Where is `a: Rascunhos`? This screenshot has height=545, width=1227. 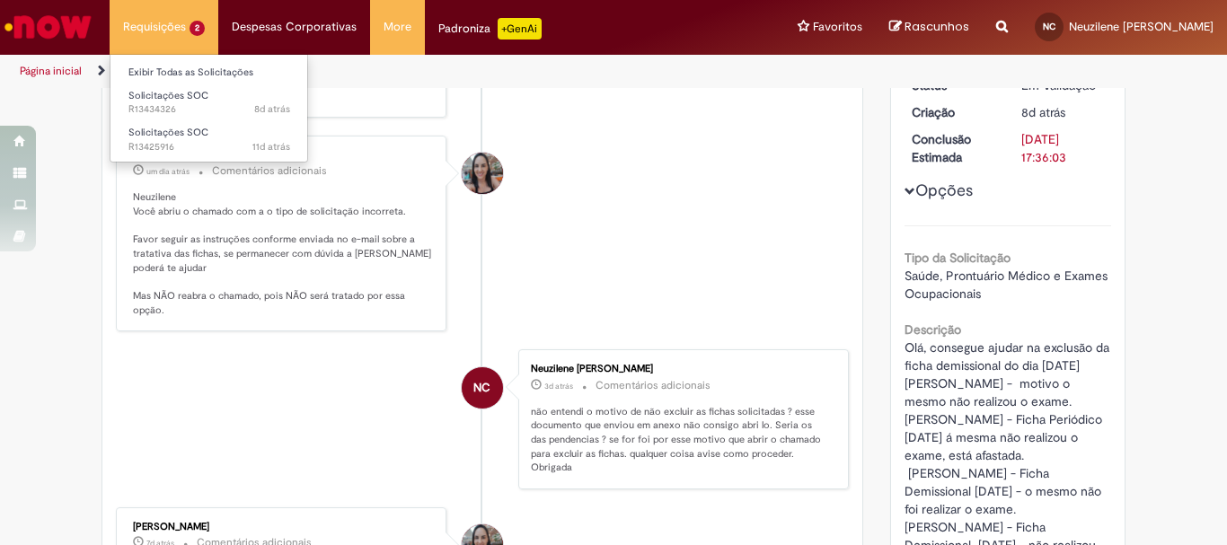
a: Rascunhos is located at coordinates (929, 27).